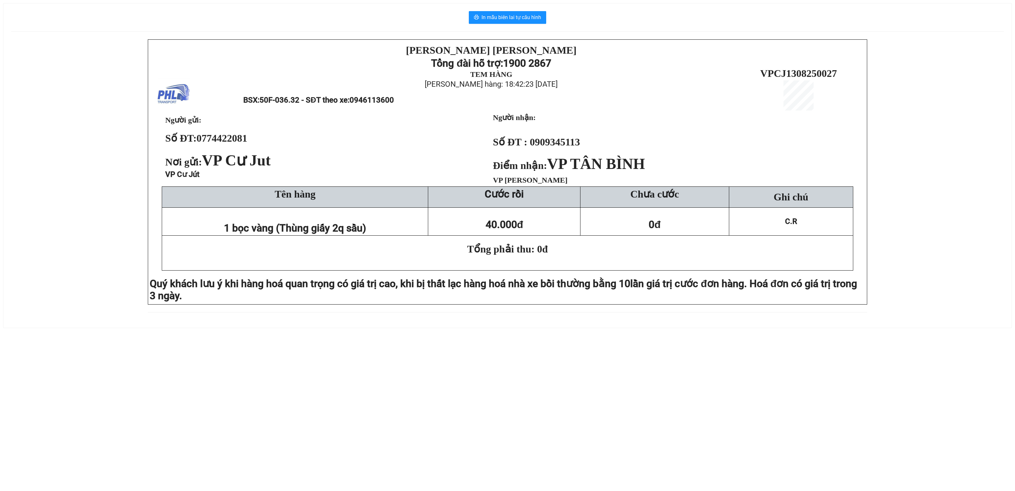  What do you see at coordinates (508, 249) in the screenshot?
I see `span: Tổng phải thu: 0đ` at bounding box center [508, 249].